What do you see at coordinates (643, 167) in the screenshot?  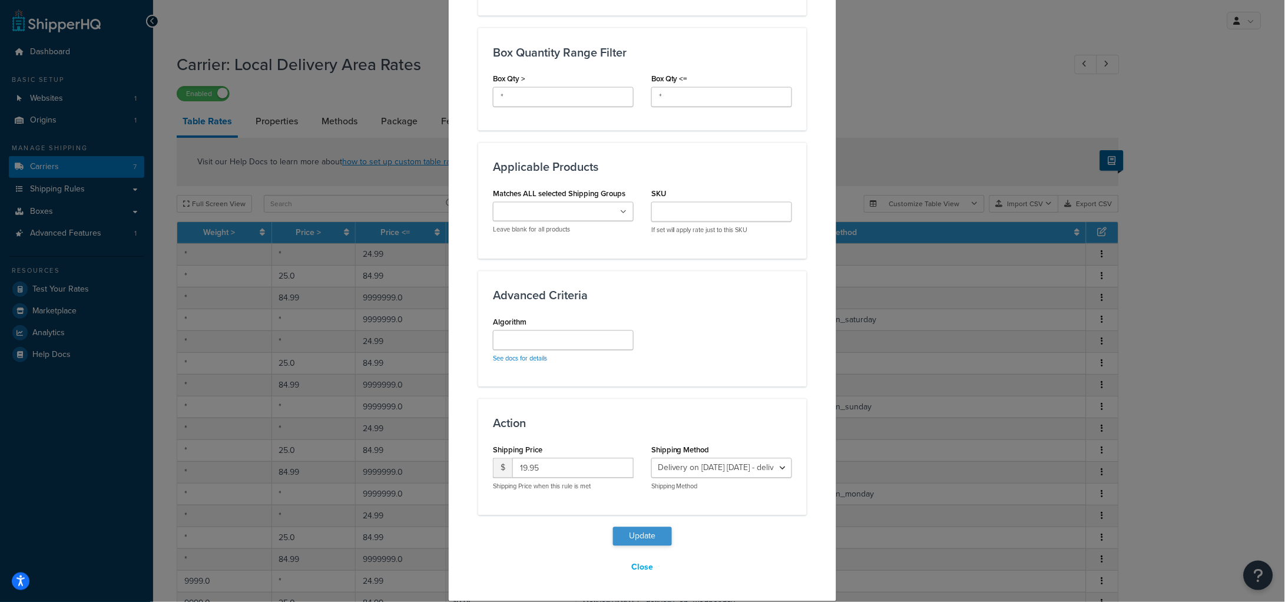 I see `h3: Applicable Products` at bounding box center [643, 167].